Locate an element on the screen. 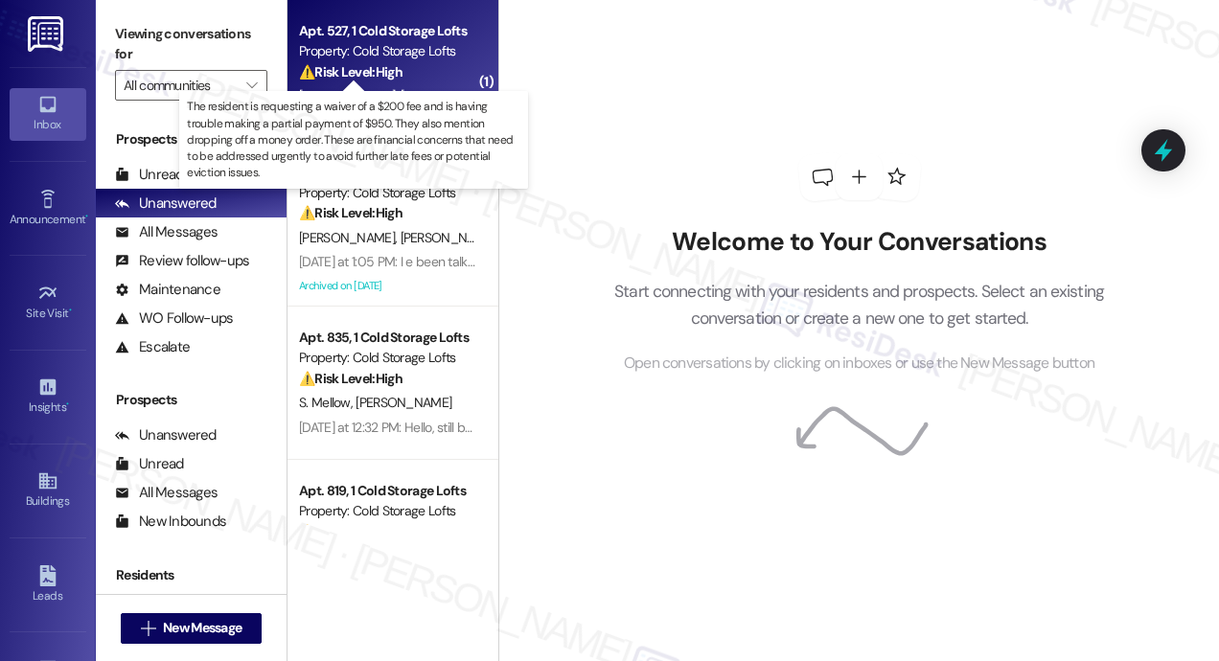 The height and width of the screenshot is (661, 1219). a: Buildings is located at coordinates (48, 491).